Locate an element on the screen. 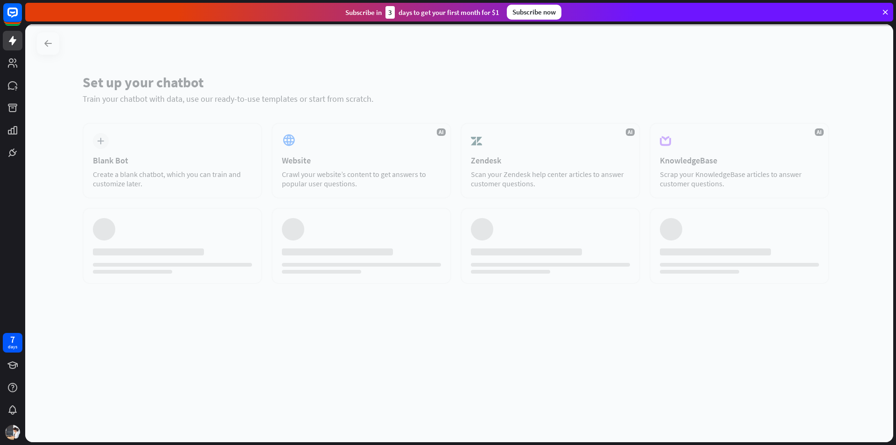  div: 7 is located at coordinates (13, 339).